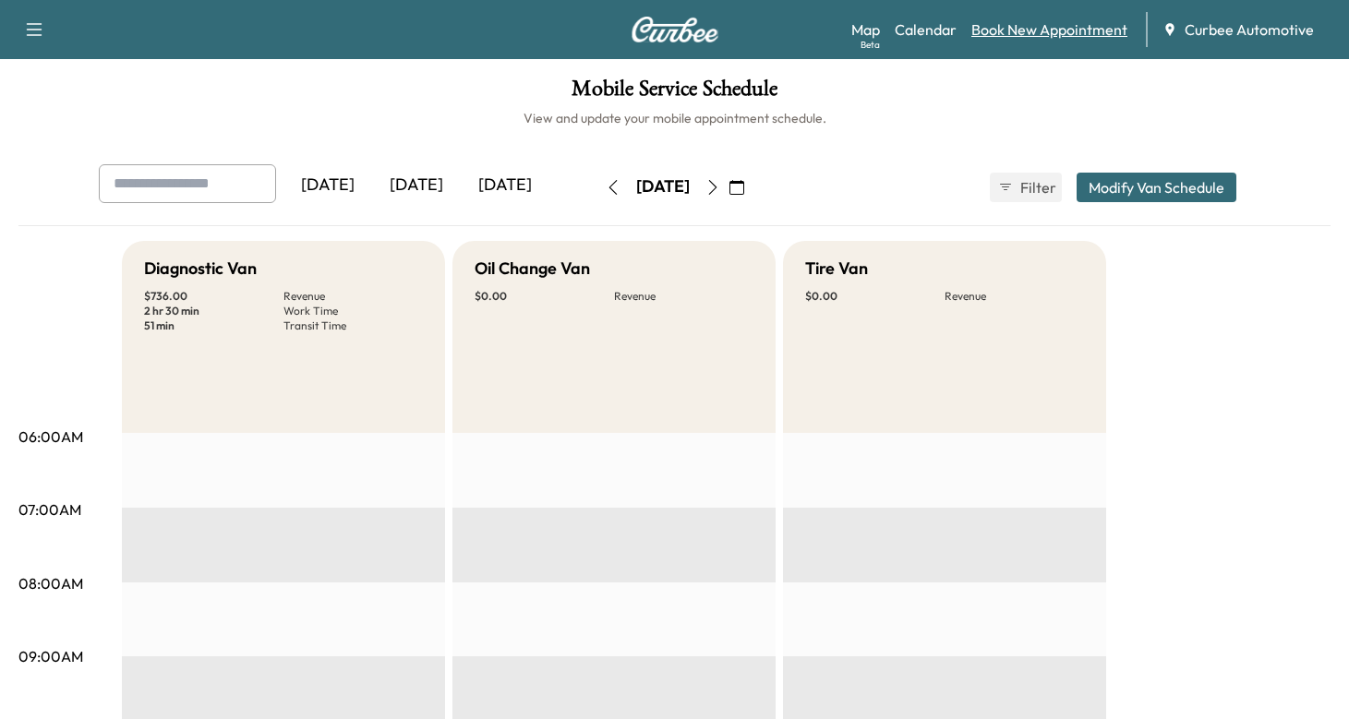 The image size is (1349, 719). I want to click on h1: Mobile Service Schedule, so click(674, 93).